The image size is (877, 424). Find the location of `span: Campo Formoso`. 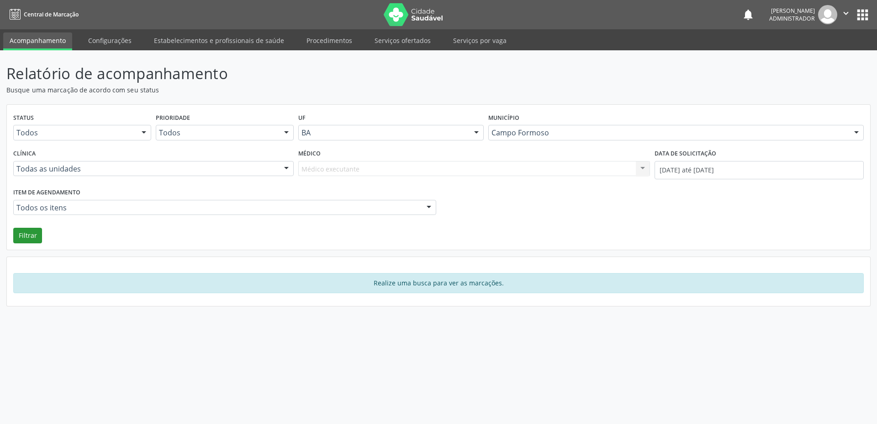

span: Campo Formoso is located at coordinates (669, 133).